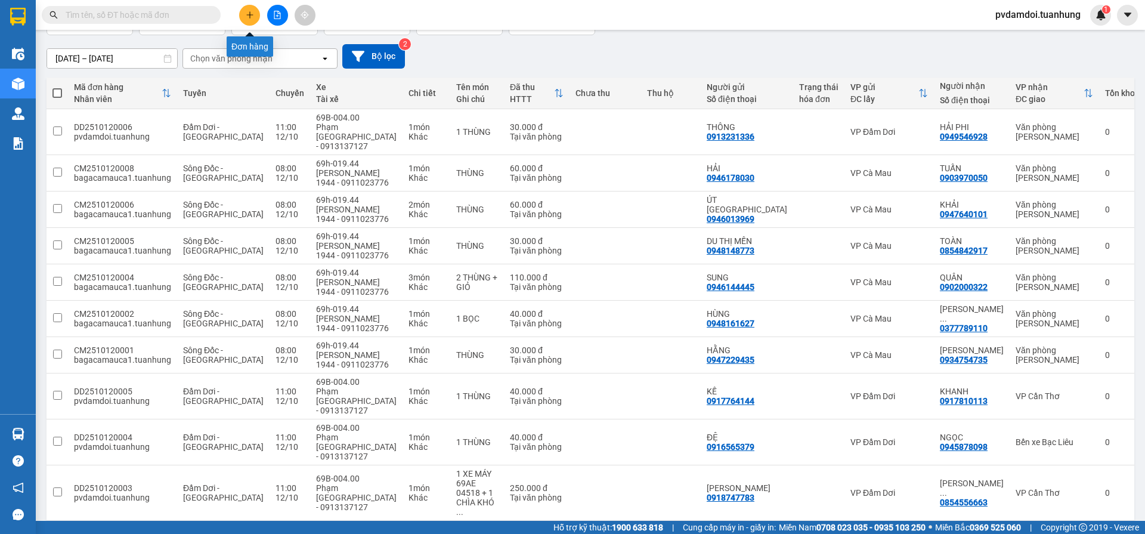  I want to click on span: aim, so click(305, 15).